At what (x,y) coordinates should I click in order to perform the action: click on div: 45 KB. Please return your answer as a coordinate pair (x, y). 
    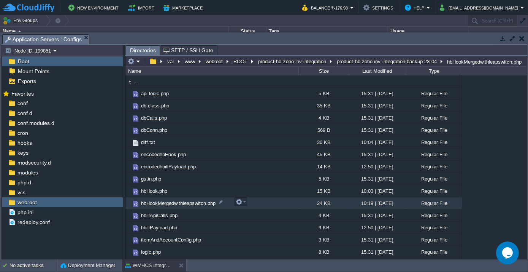
    Looking at the image, I should click on (323, 154).